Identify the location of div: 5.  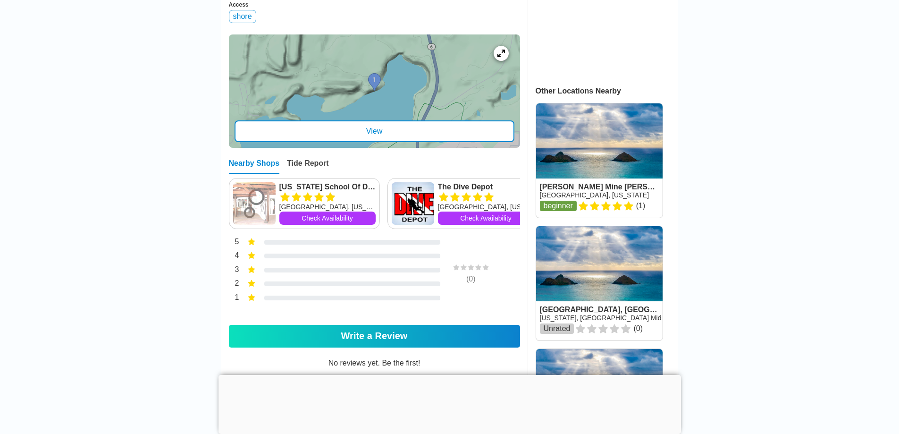
(234, 243).